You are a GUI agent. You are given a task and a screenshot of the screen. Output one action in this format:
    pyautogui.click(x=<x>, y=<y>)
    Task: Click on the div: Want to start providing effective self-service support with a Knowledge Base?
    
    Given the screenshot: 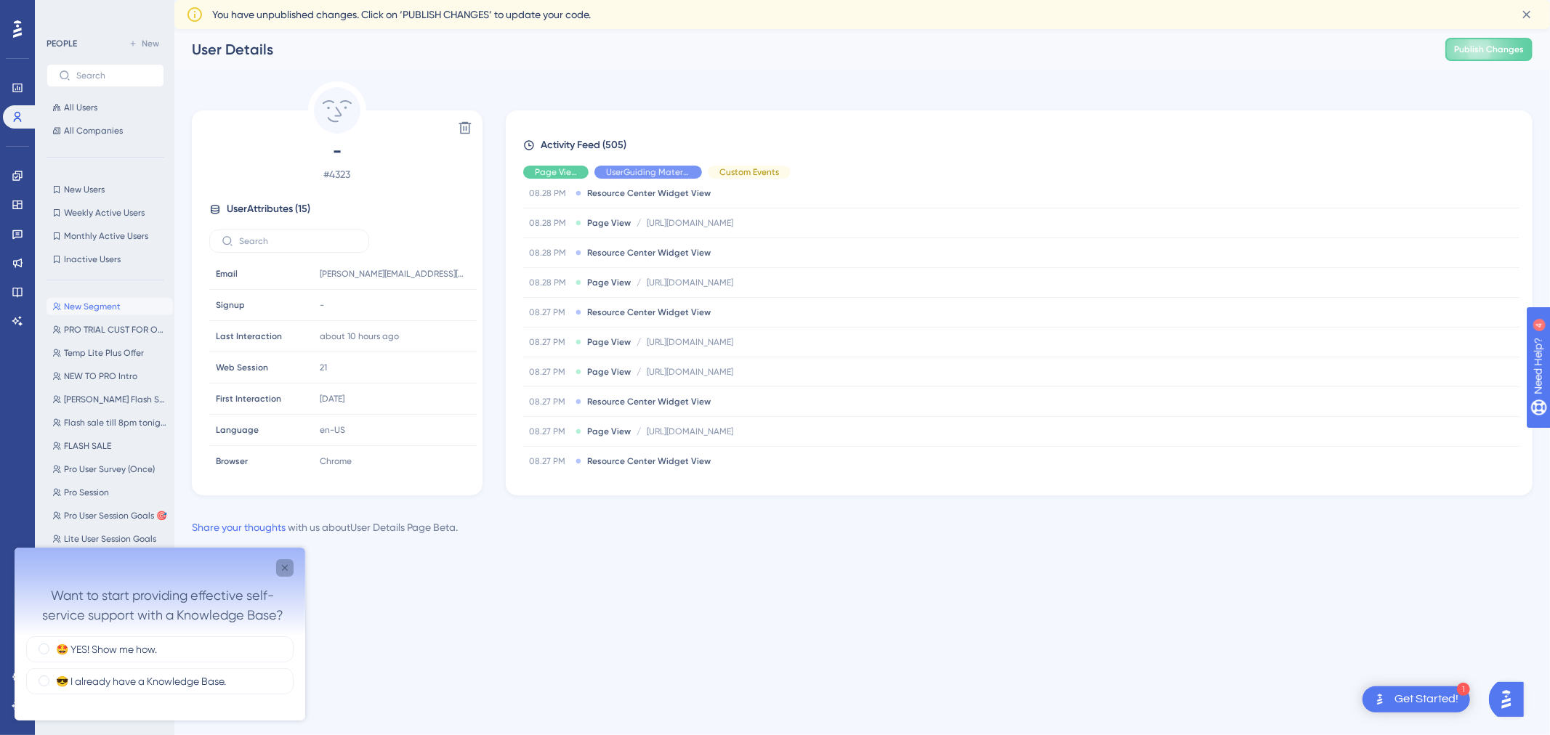 What is the action you would take?
    pyautogui.click(x=148, y=57)
    